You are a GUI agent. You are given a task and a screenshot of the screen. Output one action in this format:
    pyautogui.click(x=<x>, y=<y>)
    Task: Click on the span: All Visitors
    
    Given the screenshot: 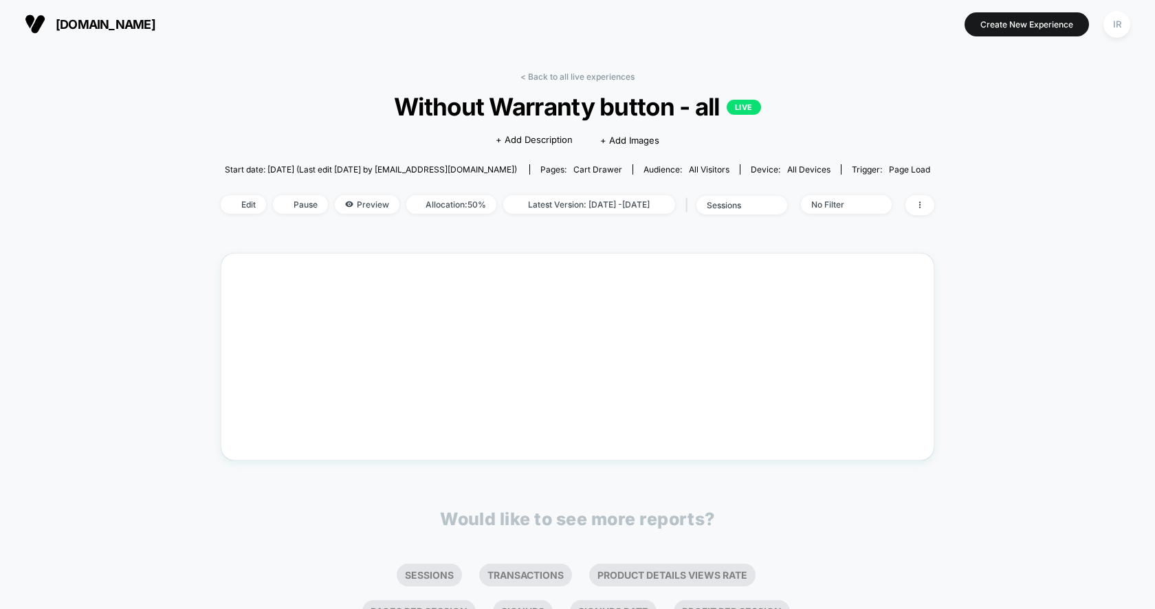 What is the action you would take?
    pyautogui.click(x=709, y=169)
    